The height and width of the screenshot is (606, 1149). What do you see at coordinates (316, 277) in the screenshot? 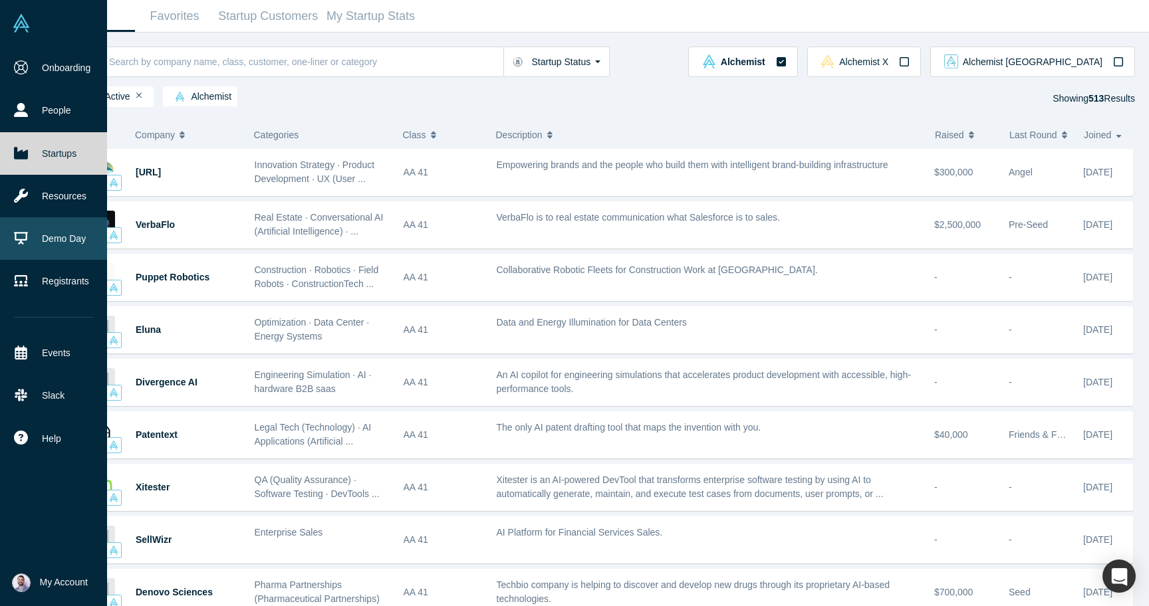
I see `span: Construction · Robotics · Field Robots · ConstructionTech ...` at bounding box center [316, 277].